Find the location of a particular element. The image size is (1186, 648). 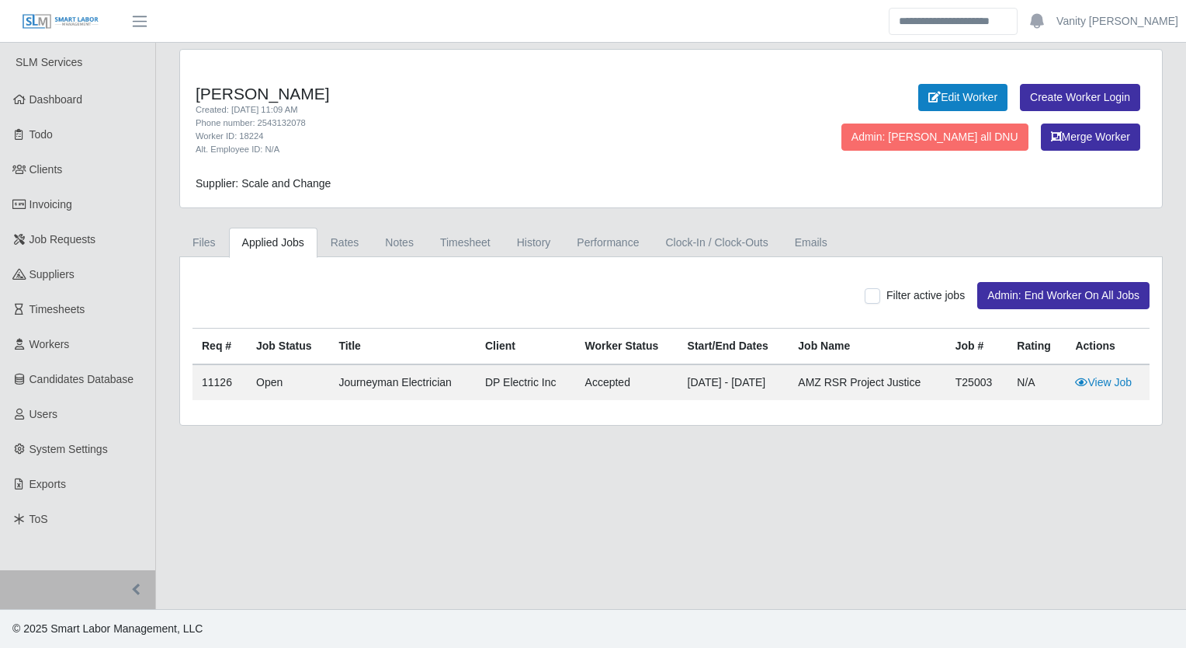

th: Req # is located at coordinates (220, 346).